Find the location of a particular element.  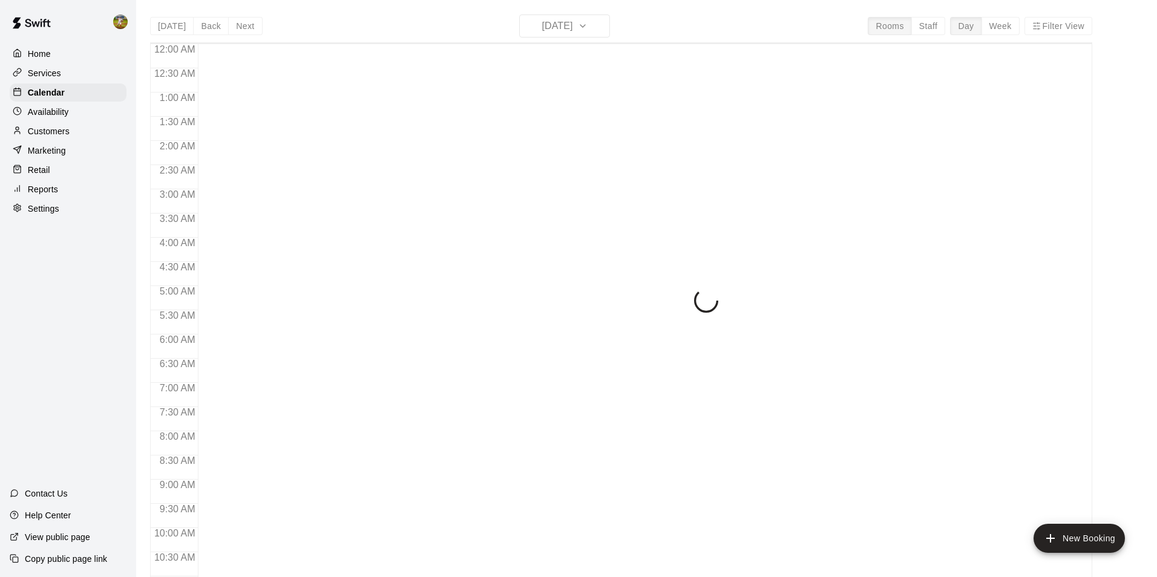

span: 9:00 AM is located at coordinates (177, 485).